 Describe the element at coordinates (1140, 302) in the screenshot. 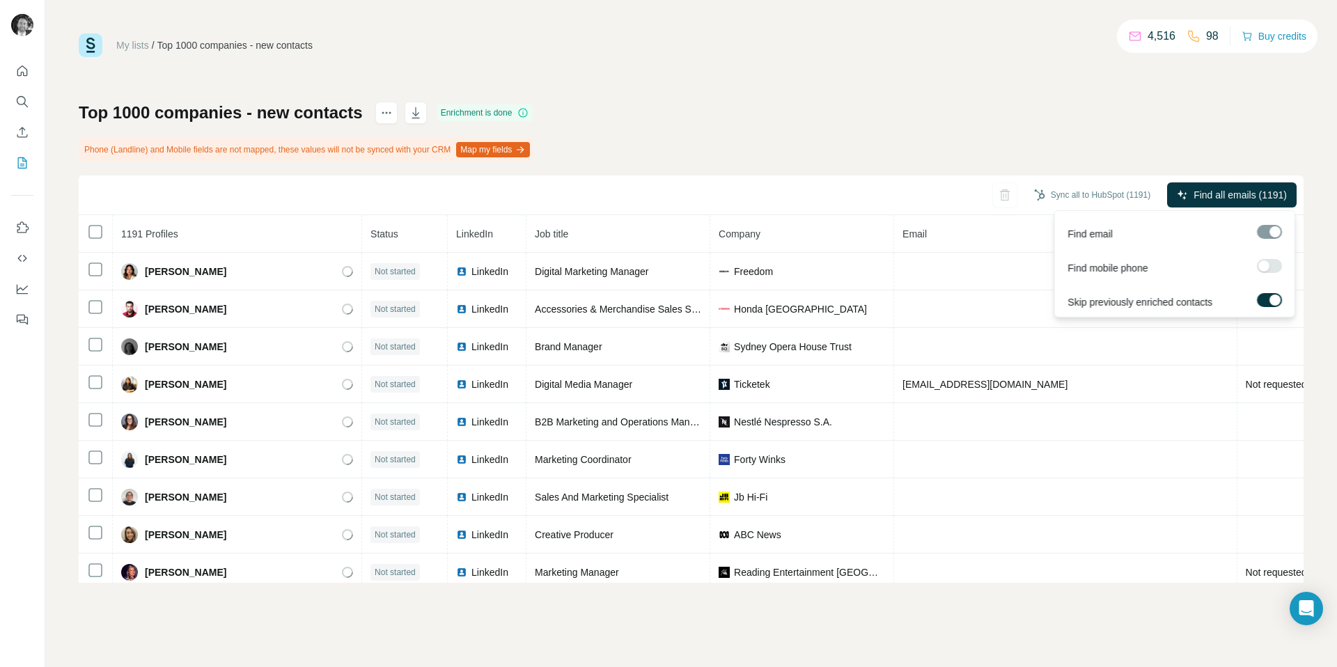

I see `span: Skip previously enriched contacts` at that location.